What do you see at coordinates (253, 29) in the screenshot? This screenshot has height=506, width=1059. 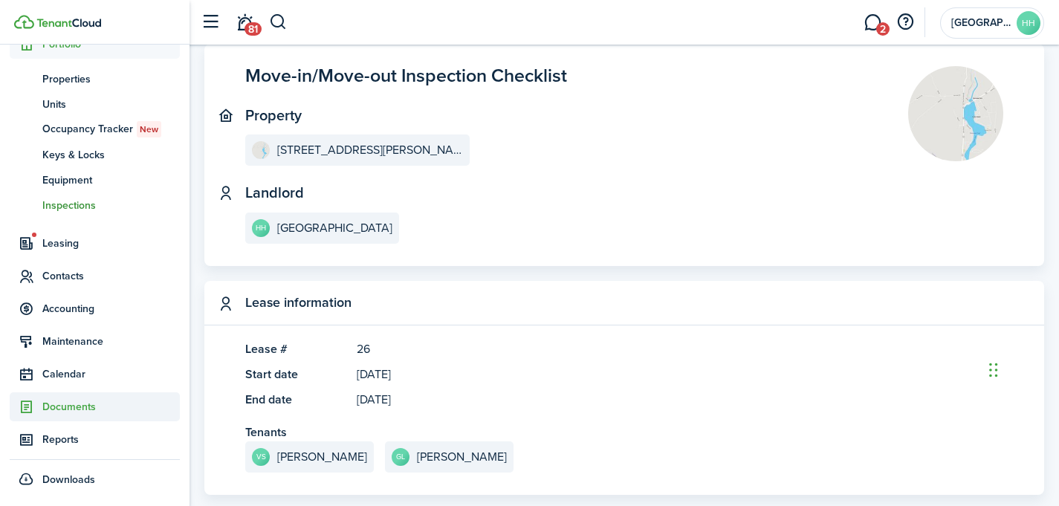 I see `span: 81` at bounding box center [253, 29].